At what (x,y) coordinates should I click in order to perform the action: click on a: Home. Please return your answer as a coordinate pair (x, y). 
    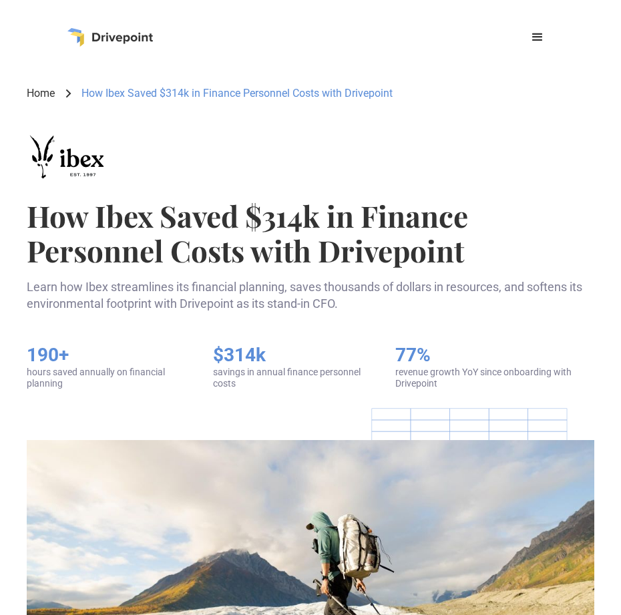
    Looking at the image, I should click on (41, 94).